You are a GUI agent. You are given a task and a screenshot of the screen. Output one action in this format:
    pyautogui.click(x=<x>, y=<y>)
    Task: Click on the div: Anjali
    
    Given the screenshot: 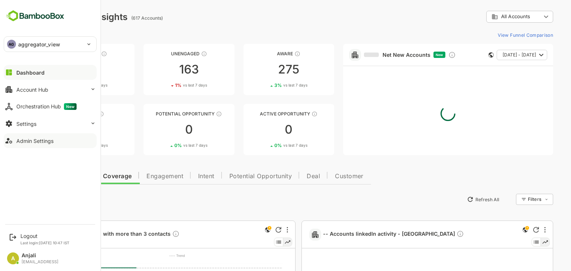 What is the action you would take?
    pyautogui.click(x=40, y=256)
    